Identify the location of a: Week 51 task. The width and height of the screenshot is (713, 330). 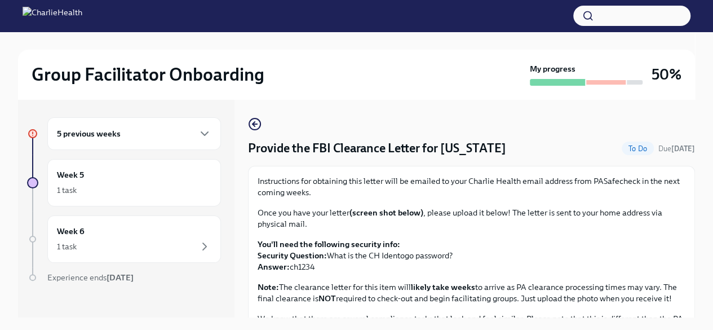
(124, 183).